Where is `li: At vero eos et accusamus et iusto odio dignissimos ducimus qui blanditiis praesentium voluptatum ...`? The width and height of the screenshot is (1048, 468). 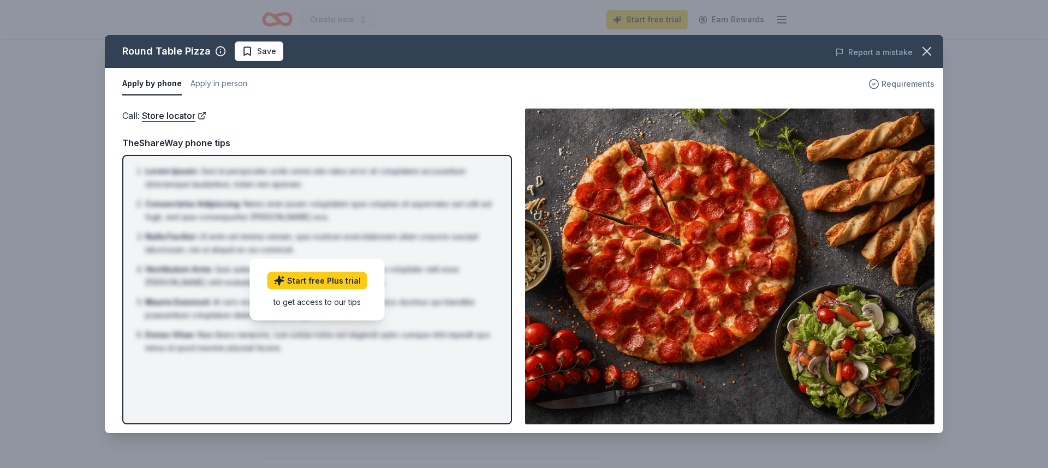 li: At vero eos et accusamus et iusto odio dignissimos ducimus qui blanditiis praesentium voluptatum ... is located at coordinates (320, 309).